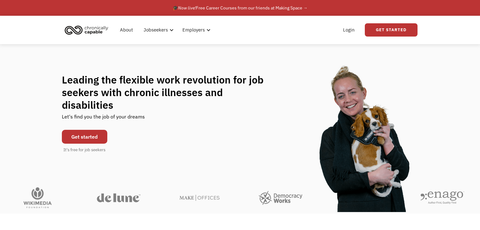 Image resolution: width=480 pixels, height=230 pixels. What do you see at coordinates (169, 92) in the screenshot?
I see `h1: Leading the flexible work revolution for job seekers with chronic illnesses and disabilities` at bounding box center [169, 92].